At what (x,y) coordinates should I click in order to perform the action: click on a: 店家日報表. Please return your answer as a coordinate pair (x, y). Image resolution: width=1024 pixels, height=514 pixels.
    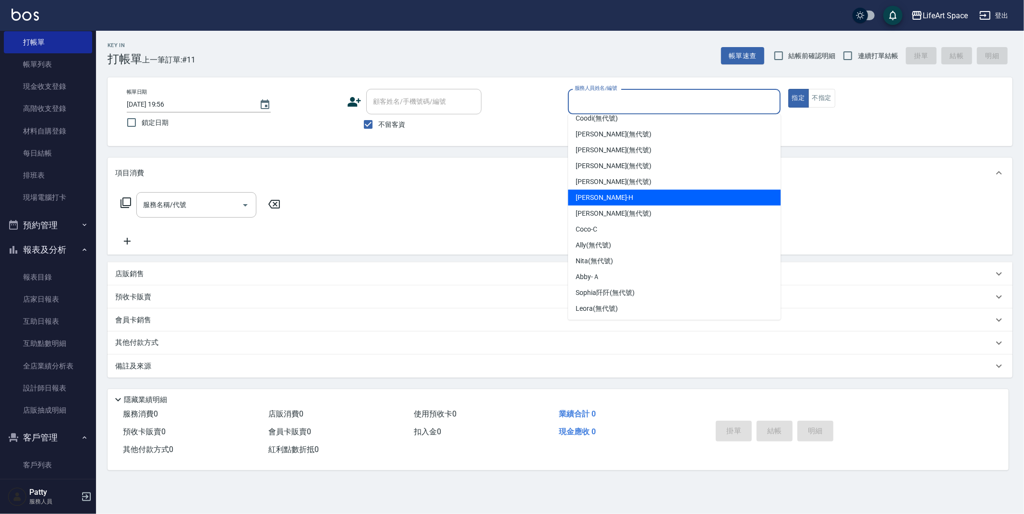
    Looking at the image, I should click on (48, 299).